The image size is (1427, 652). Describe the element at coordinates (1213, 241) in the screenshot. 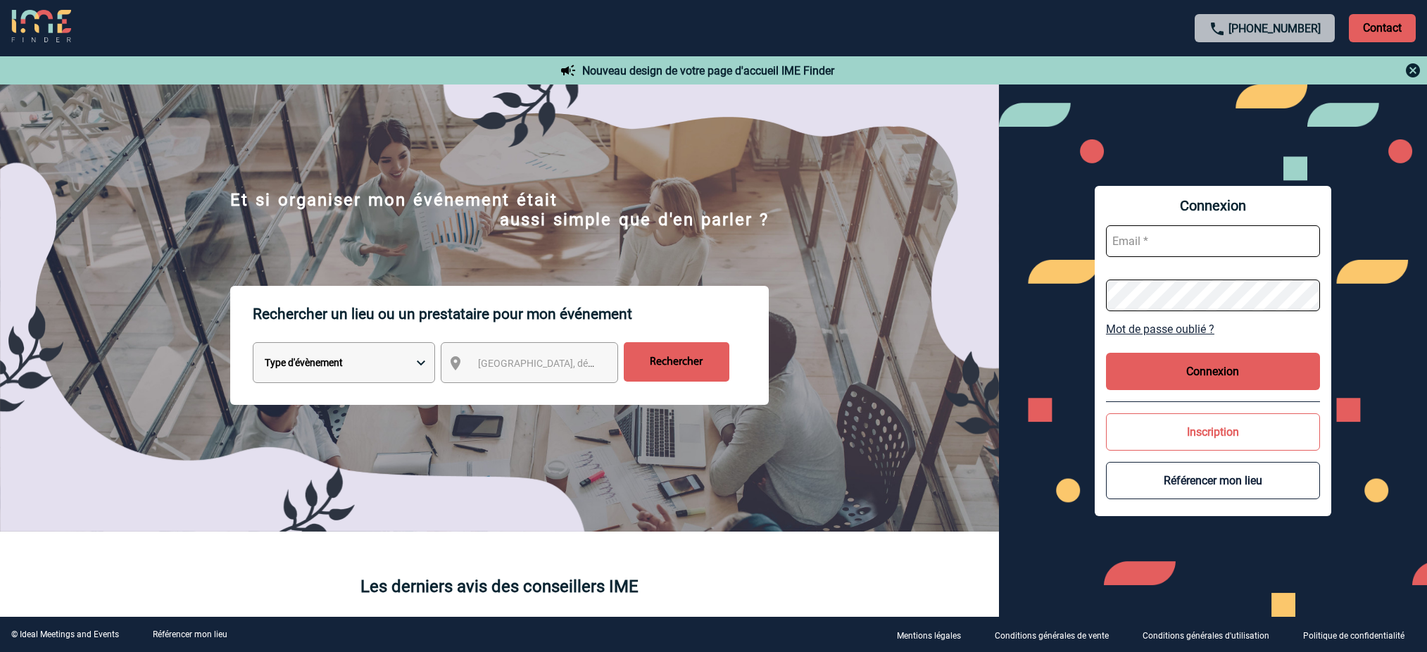

I see `input: Email *` at that location.